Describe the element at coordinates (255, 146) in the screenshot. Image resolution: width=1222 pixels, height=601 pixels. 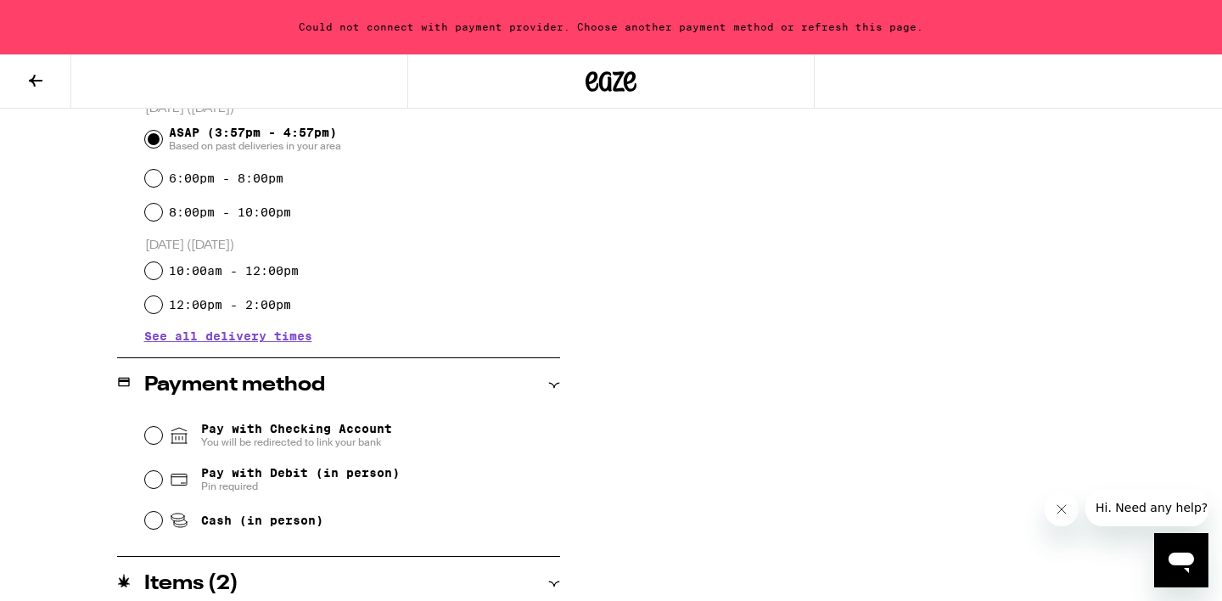
I see `span: Based on past deliveries in your area` at that location.